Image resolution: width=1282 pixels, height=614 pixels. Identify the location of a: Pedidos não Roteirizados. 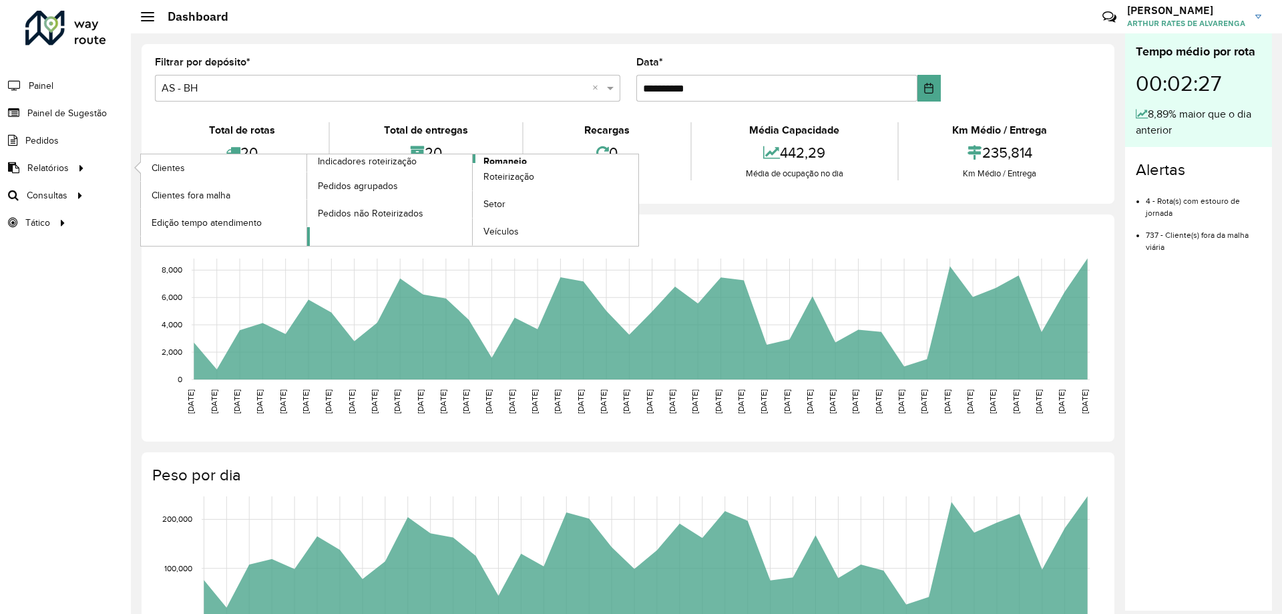
(390, 213).